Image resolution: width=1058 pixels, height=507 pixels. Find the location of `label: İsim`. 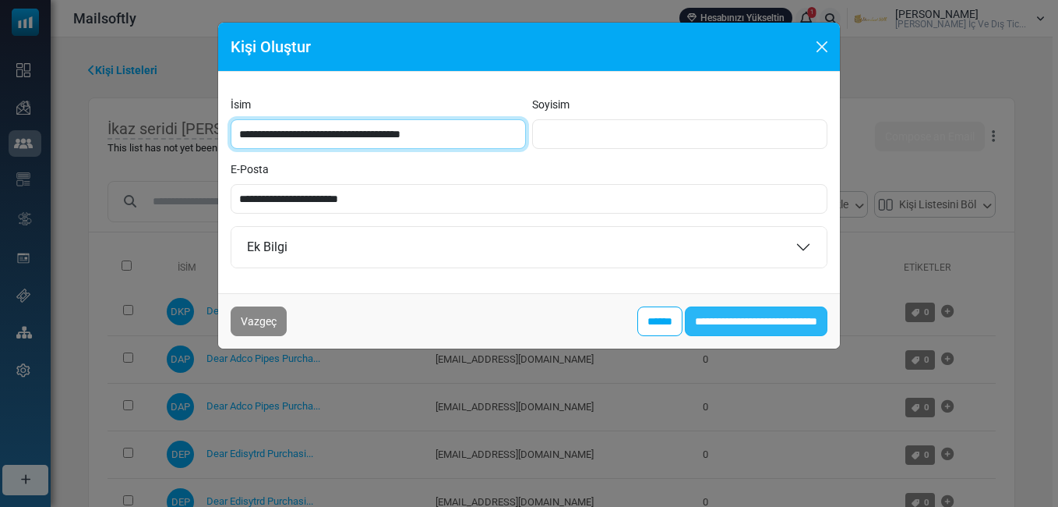

label: İsim is located at coordinates (241, 104).